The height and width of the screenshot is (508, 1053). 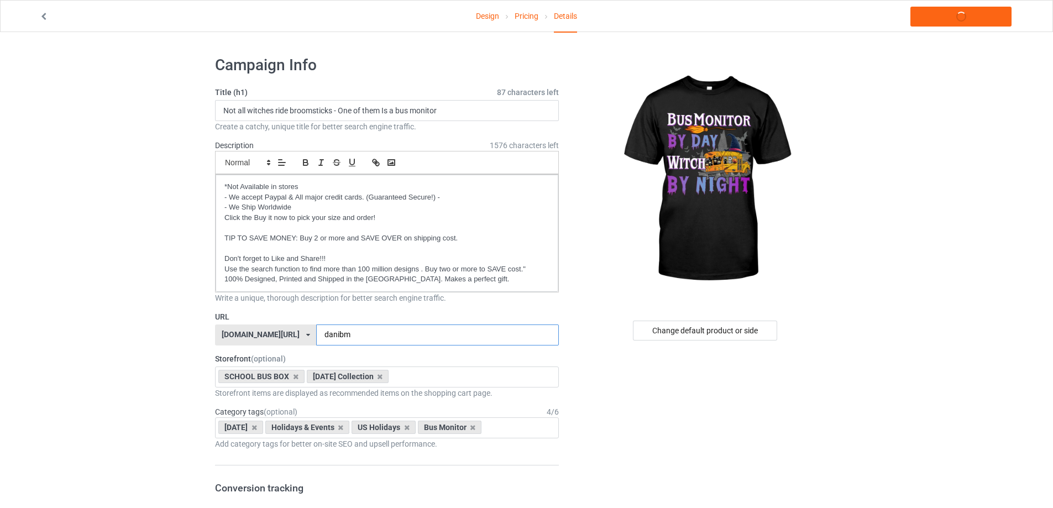 I want to click on div: Storefront items are displayed as recommended items on the shopping cart page., so click(x=387, y=393).